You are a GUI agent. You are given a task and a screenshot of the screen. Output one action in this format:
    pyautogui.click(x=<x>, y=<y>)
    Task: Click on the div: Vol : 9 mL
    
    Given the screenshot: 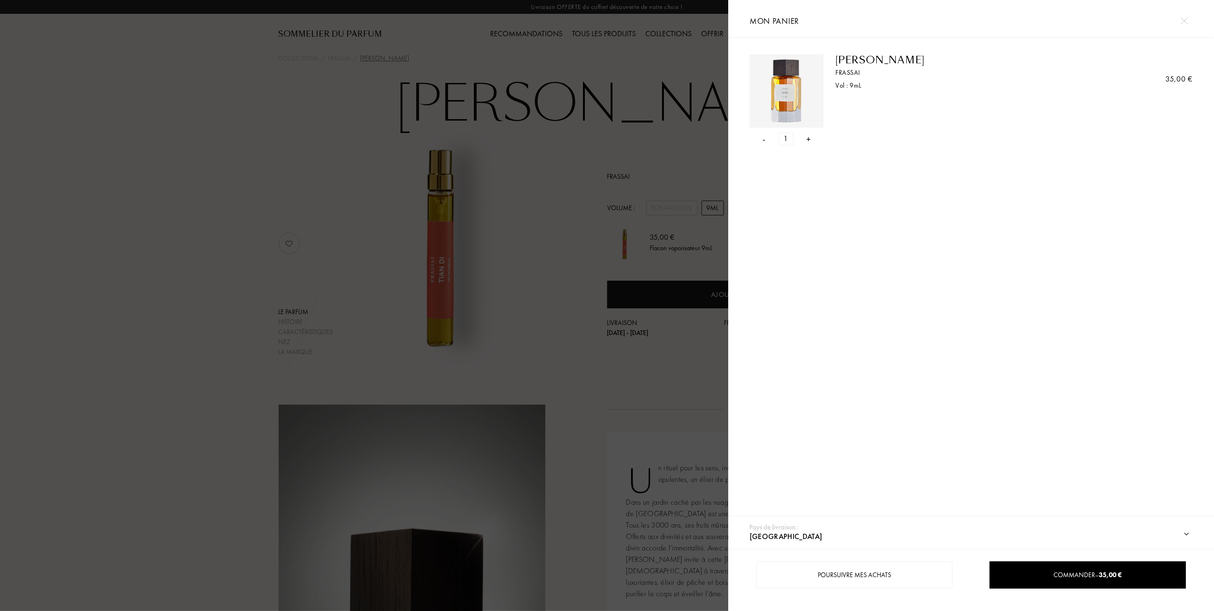 What is the action you would take?
    pyautogui.click(x=958, y=85)
    